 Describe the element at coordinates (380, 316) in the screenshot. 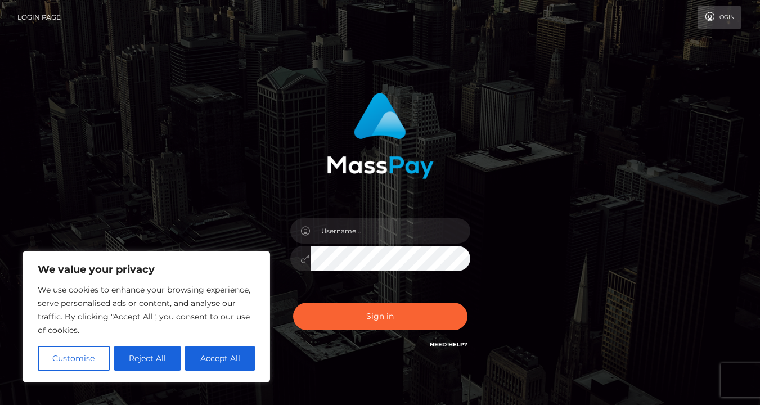

I see `button: Sign in` at that location.